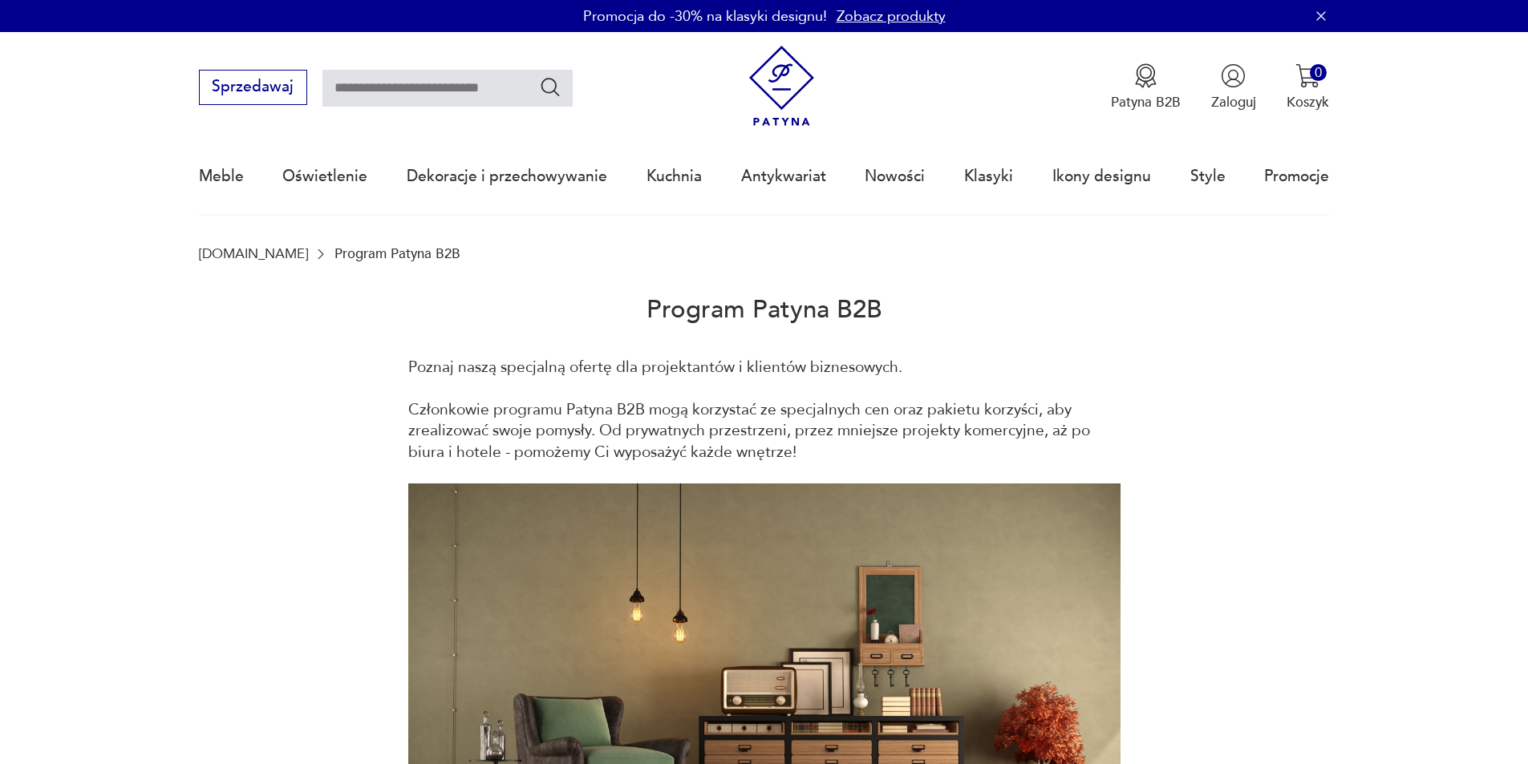 The image size is (1528, 764). What do you see at coordinates (1307, 87) in the screenshot?
I see `button: 0Koszyk` at bounding box center [1307, 87].